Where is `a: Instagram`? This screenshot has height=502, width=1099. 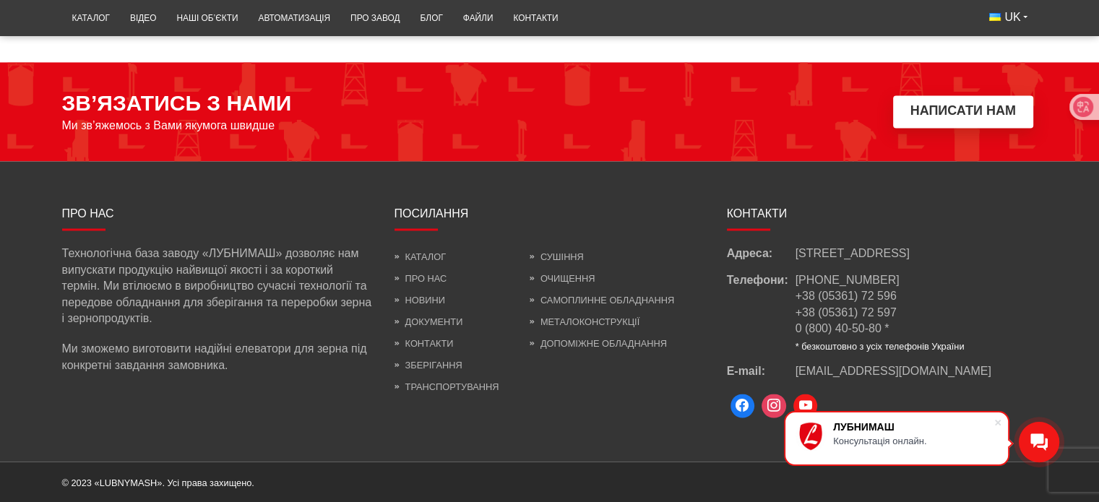 a: Instagram is located at coordinates (774, 406).